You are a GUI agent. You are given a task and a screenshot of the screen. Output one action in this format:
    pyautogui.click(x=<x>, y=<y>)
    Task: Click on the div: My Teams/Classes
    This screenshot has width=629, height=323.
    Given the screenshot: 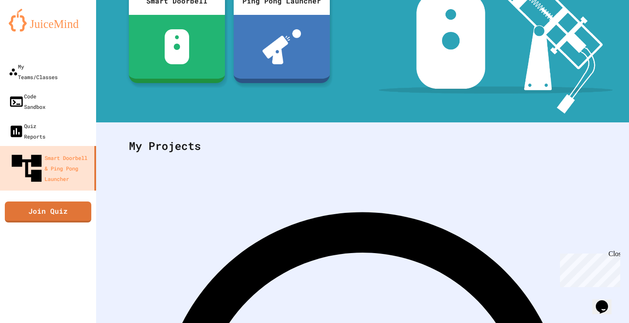 What is the action you would take?
    pyautogui.click(x=33, y=72)
    